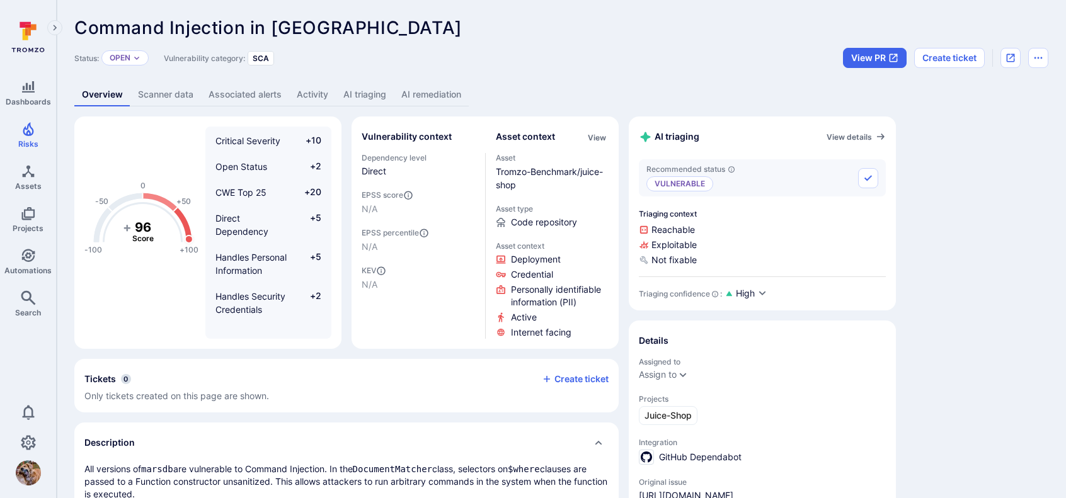 Image resolution: width=1066 pixels, height=498 pixels. What do you see at coordinates (762, 399) in the screenshot?
I see `span: Projects` at bounding box center [762, 399].